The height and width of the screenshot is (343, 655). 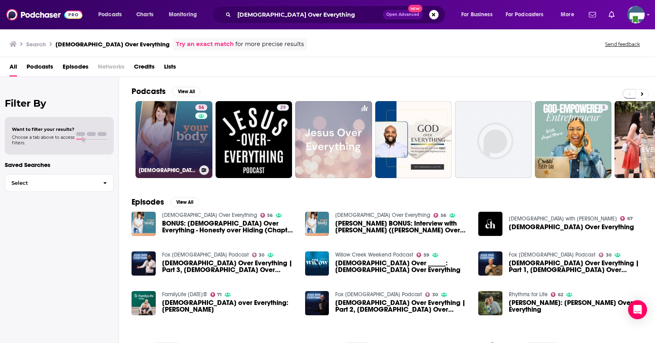 I want to click on span: Lists, so click(x=170, y=68).